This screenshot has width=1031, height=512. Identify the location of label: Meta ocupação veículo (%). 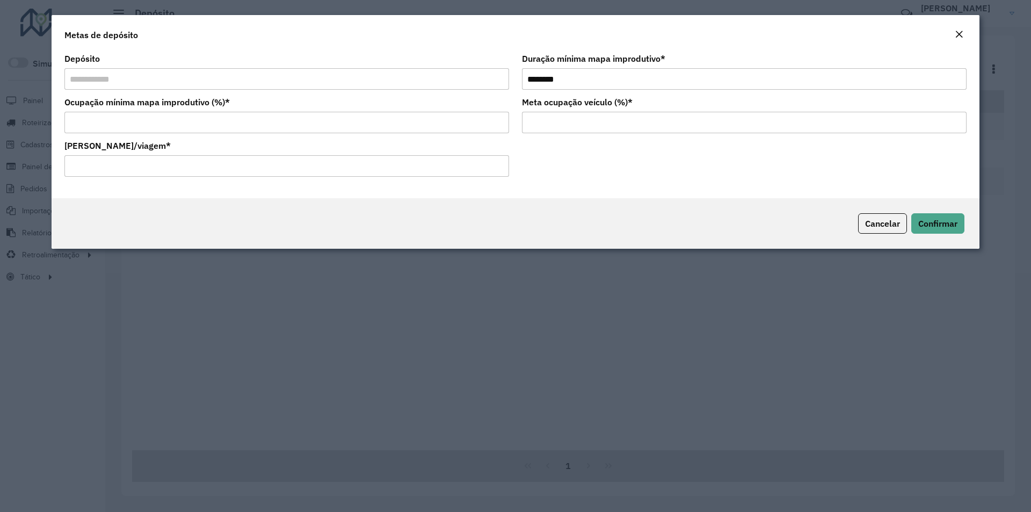
(577, 102).